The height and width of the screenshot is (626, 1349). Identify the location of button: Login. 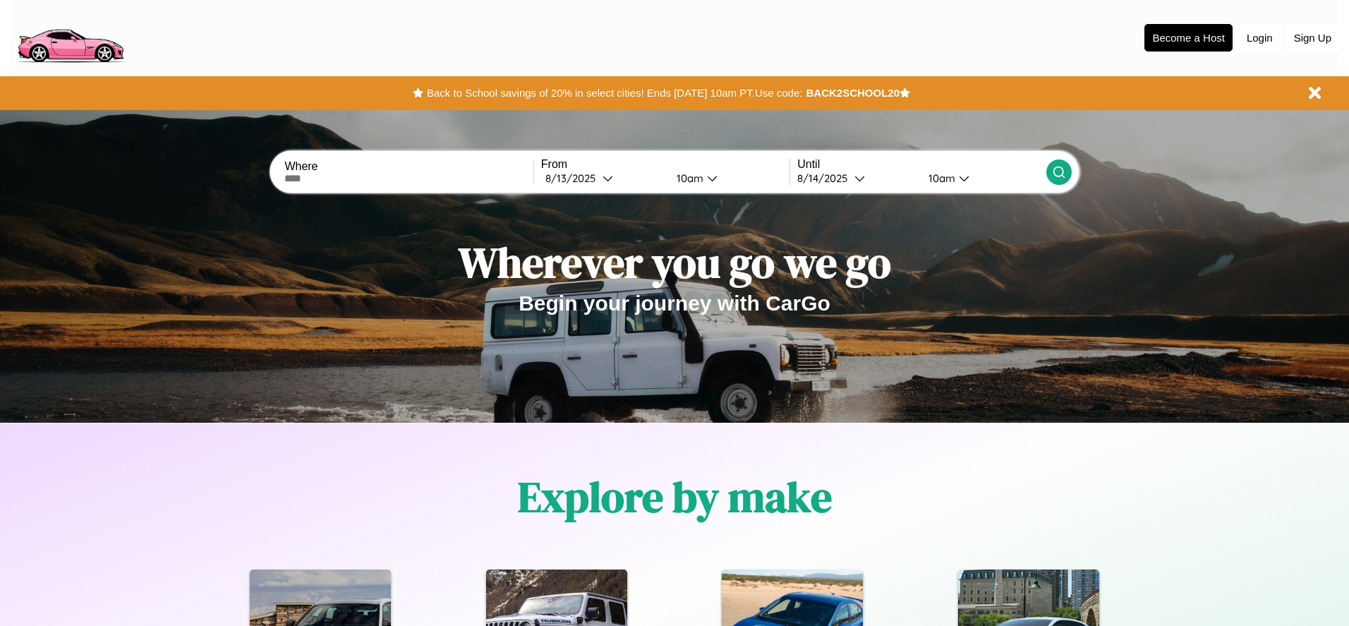
(1260, 37).